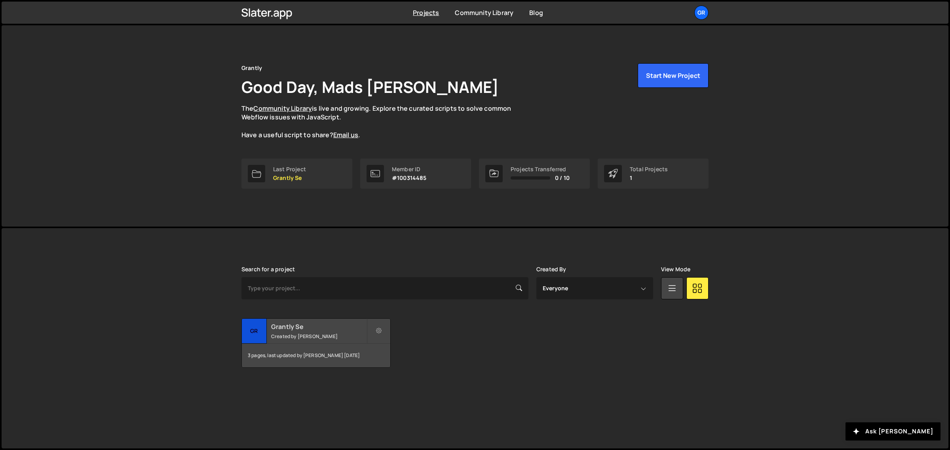 Image resolution: width=950 pixels, height=450 pixels. What do you see at coordinates (385, 289) in the screenshot?
I see `input: Type your project...` at bounding box center [385, 289].